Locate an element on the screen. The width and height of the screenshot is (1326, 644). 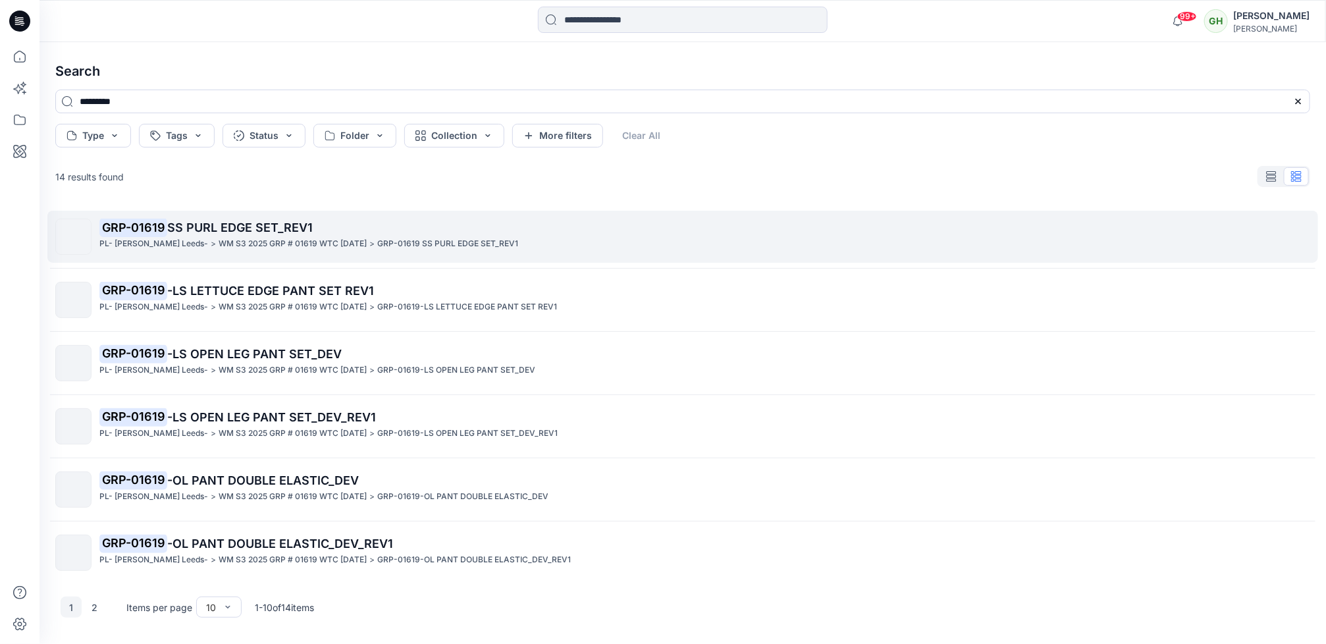
p: GRP-01619-OL PANT DOUBLE ELASTIC_DEV_REV1 is located at coordinates (474, 559).